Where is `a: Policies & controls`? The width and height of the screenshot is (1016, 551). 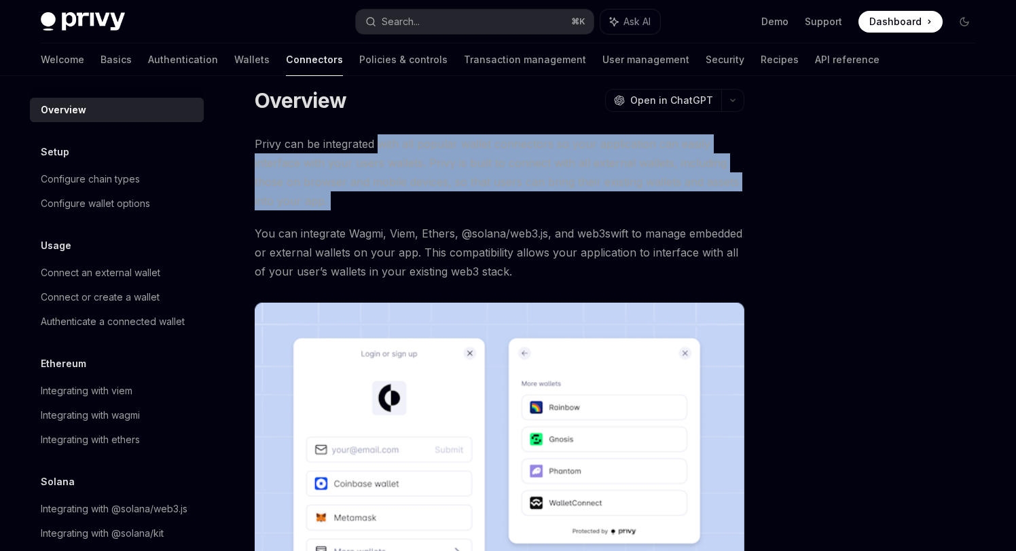 a: Policies & controls is located at coordinates (403, 60).